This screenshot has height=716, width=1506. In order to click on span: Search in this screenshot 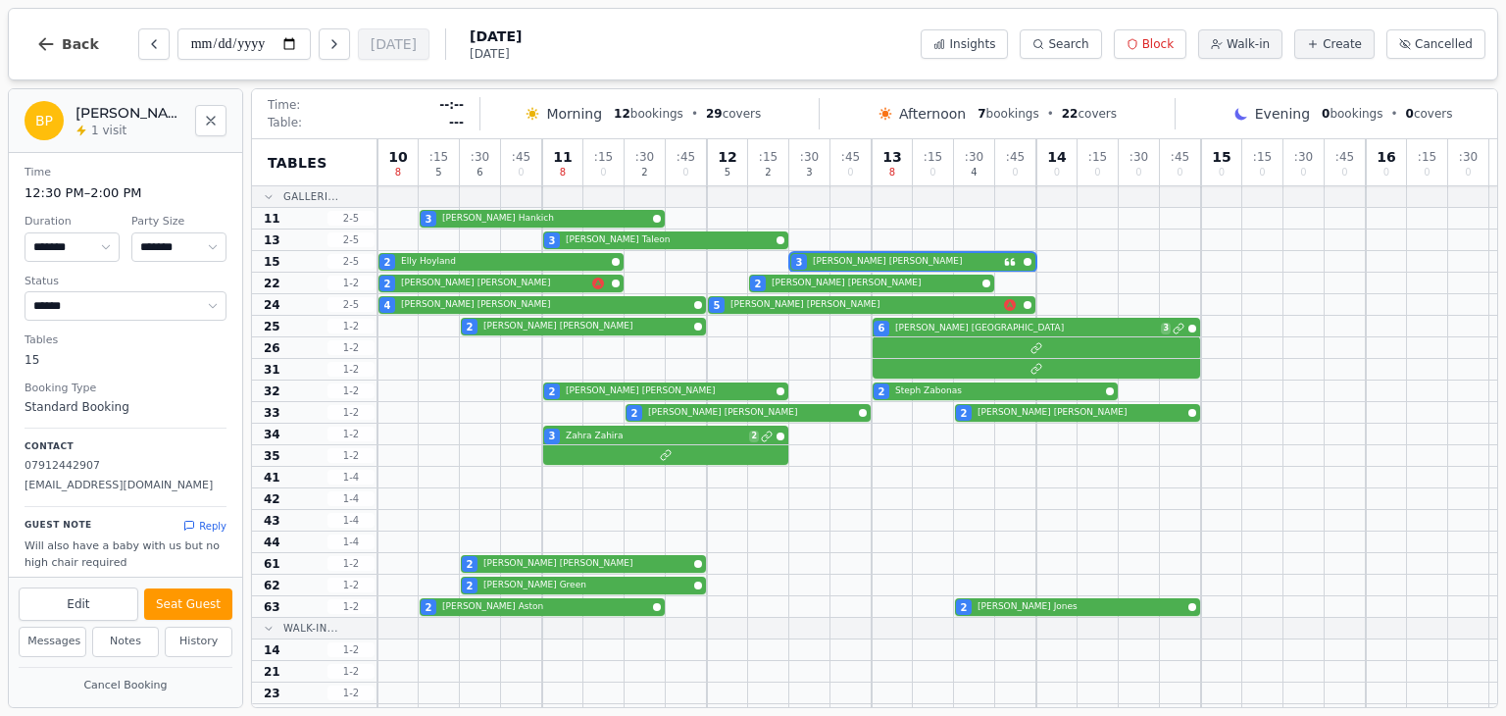, I will do `click(1068, 44)`.